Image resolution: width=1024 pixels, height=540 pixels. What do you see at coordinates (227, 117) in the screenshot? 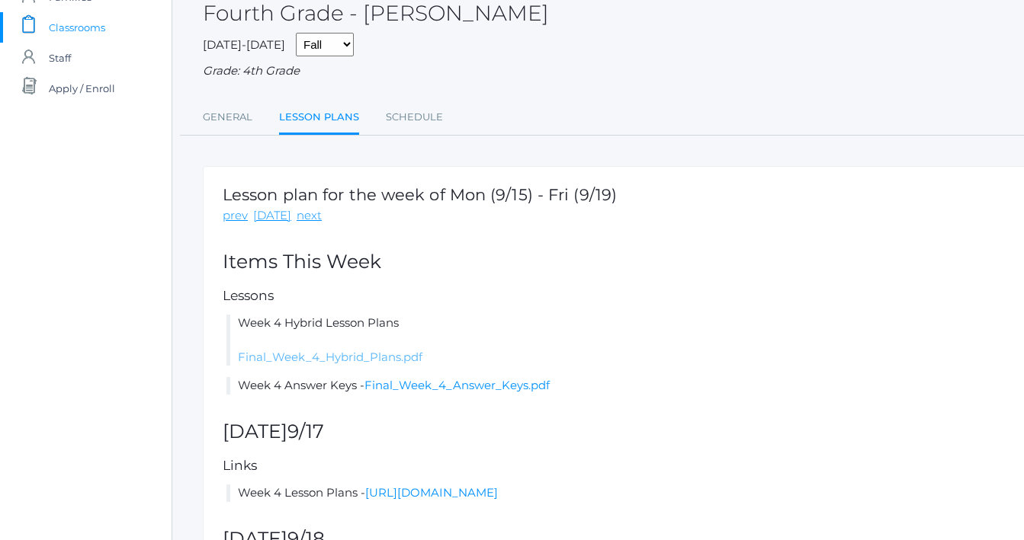
I see `a: General` at bounding box center [227, 117].